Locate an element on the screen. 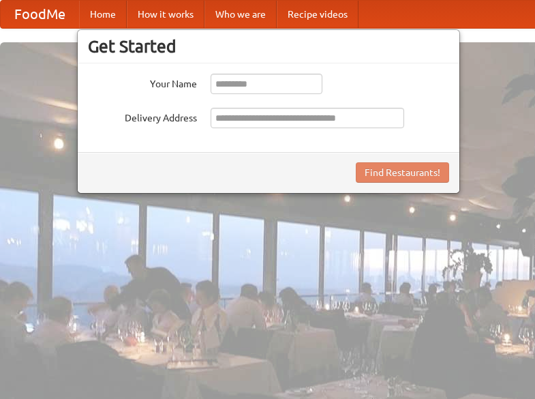 Image resolution: width=535 pixels, height=399 pixels. a: Recipe videos is located at coordinates (318, 14).